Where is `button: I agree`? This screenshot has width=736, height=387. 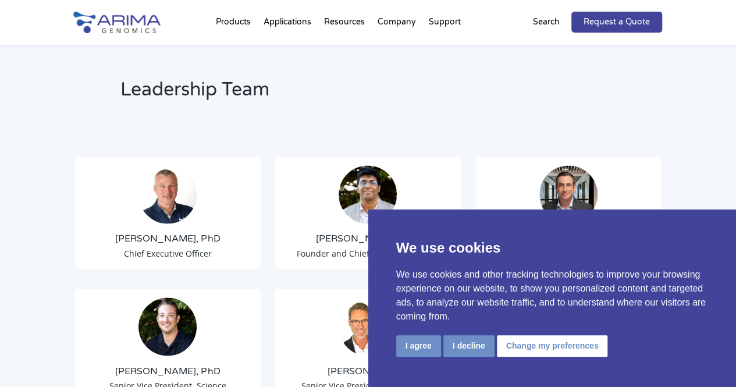 button: I agree is located at coordinates (418, 346).